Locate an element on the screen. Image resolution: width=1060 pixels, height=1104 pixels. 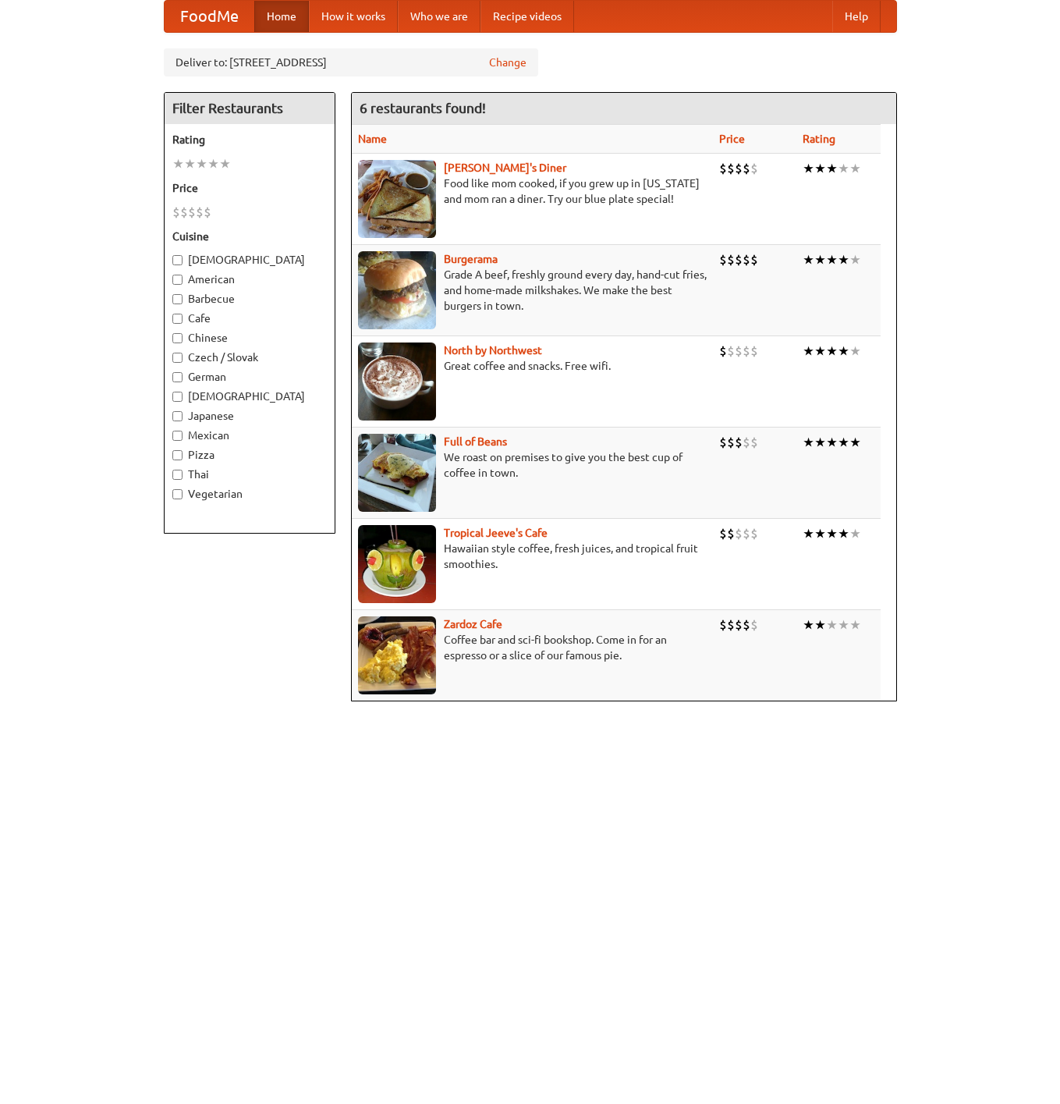
label: Mexican is located at coordinates (250, 435).